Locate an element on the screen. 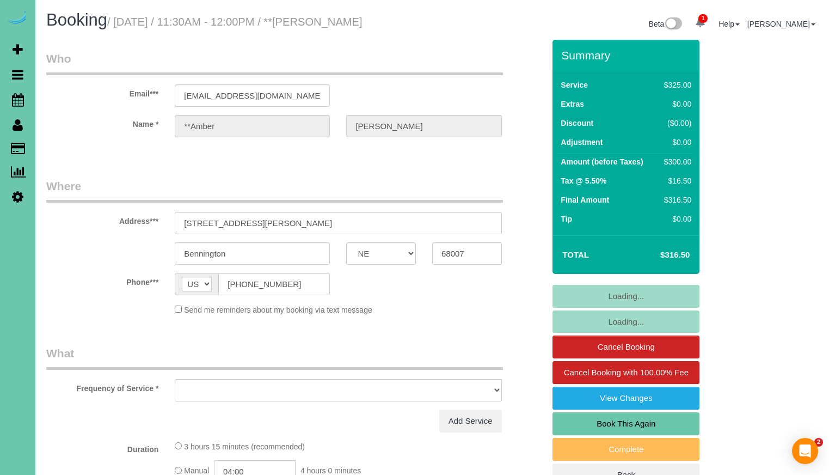 The width and height of the screenshot is (829, 475). a: Cancel Booking is located at coordinates (626, 347).